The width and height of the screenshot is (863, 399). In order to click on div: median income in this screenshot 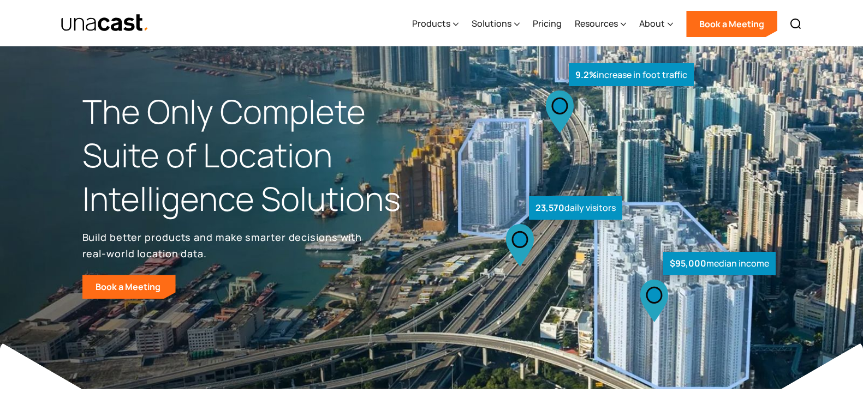, I will do `click(719, 264)`.